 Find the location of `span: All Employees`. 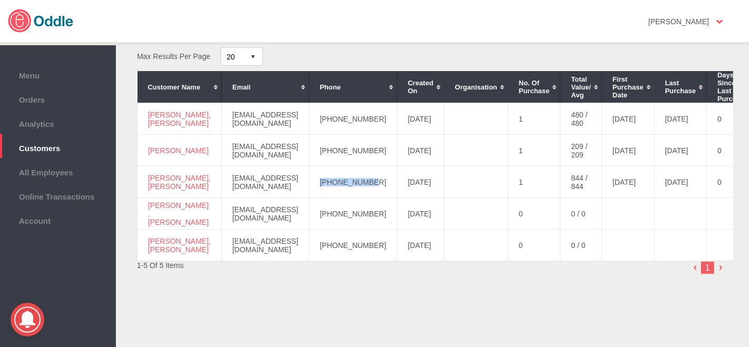

span: All Employees is located at coordinates (58, 171).